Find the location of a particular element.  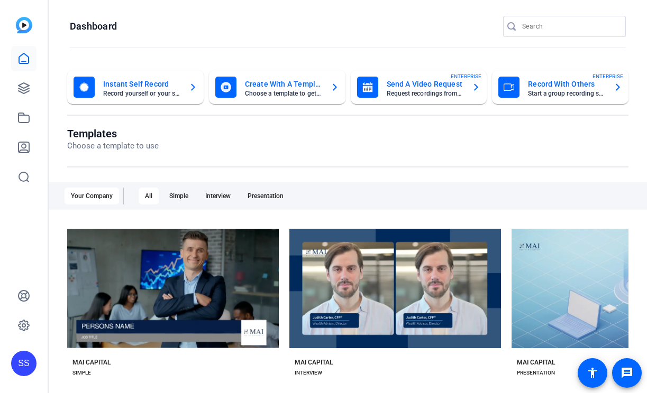

div: All is located at coordinates (149, 196).